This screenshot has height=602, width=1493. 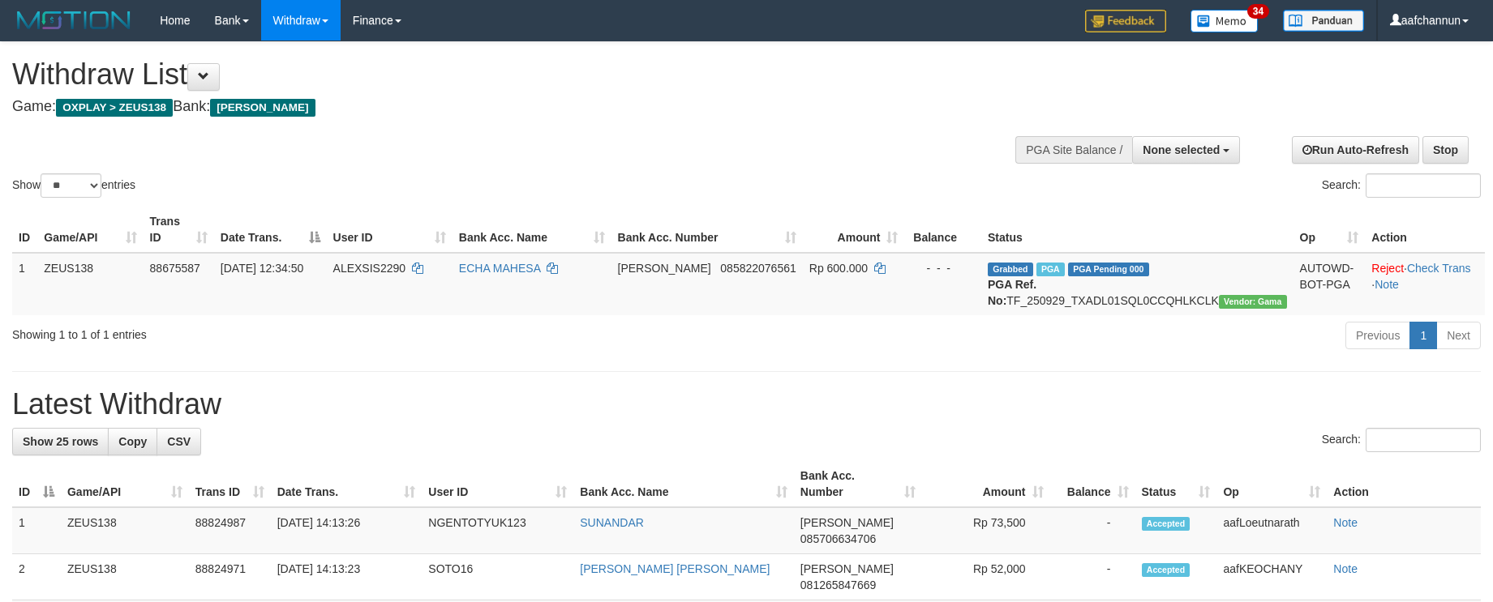 I want to click on span: PGA Pending, so click(x=1108, y=269).